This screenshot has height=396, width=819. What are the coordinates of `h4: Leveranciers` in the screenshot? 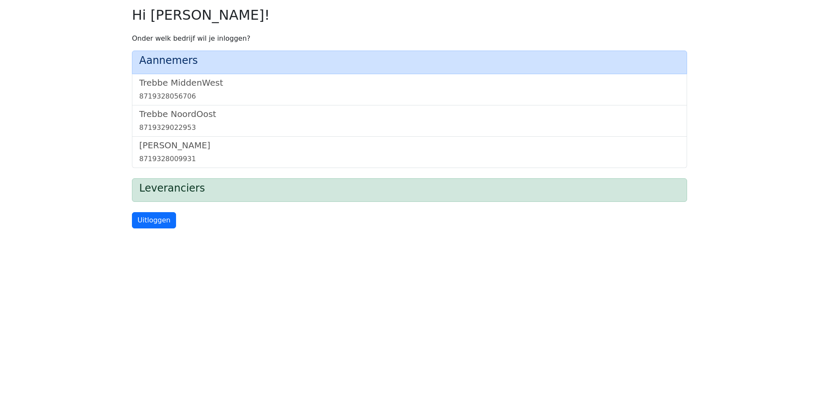 It's located at (410, 188).